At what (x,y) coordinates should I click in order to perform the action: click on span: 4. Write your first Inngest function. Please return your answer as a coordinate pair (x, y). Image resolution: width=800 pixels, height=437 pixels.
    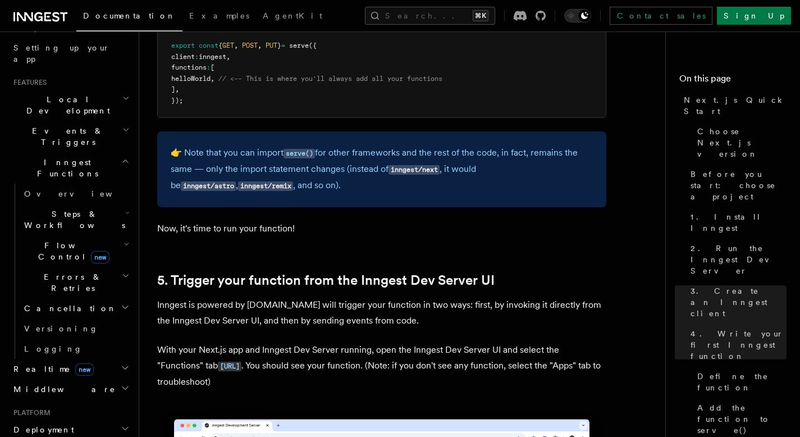
    Looking at the image, I should click on (738, 345).